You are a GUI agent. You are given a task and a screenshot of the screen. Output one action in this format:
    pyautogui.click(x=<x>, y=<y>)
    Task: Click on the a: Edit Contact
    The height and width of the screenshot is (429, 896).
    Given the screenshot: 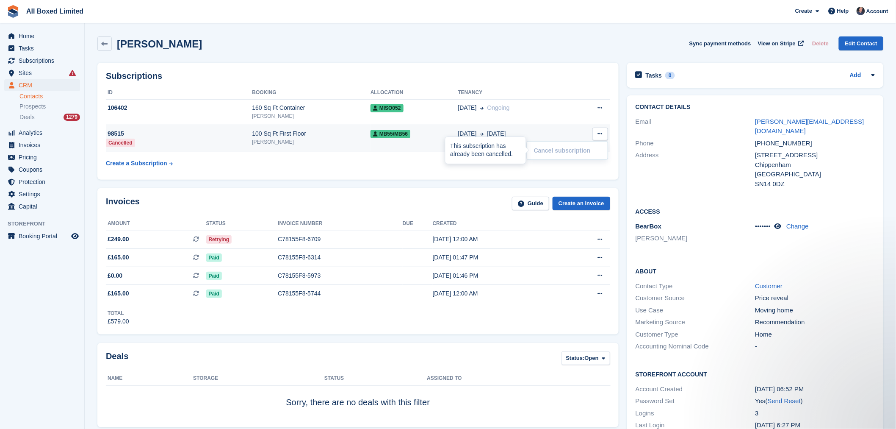 What is the action you would take?
    pyautogui.click(x=861, y=43)
    